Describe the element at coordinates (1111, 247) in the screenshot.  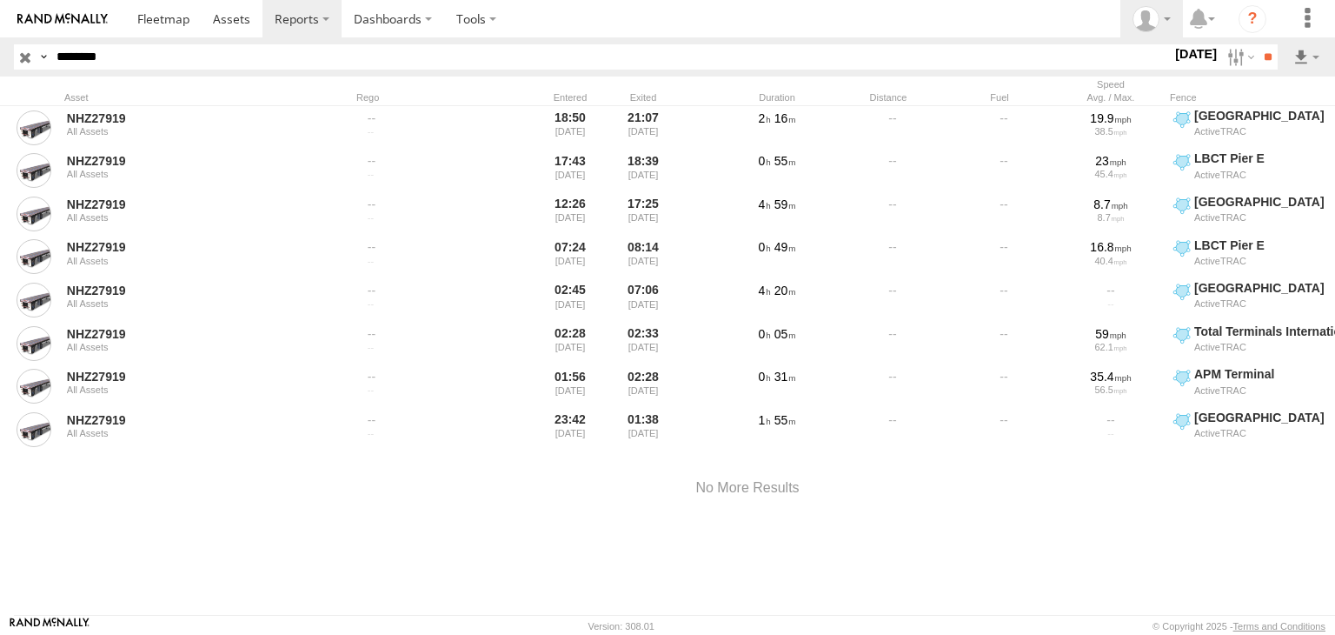
I see `div: 16.8` at that location.